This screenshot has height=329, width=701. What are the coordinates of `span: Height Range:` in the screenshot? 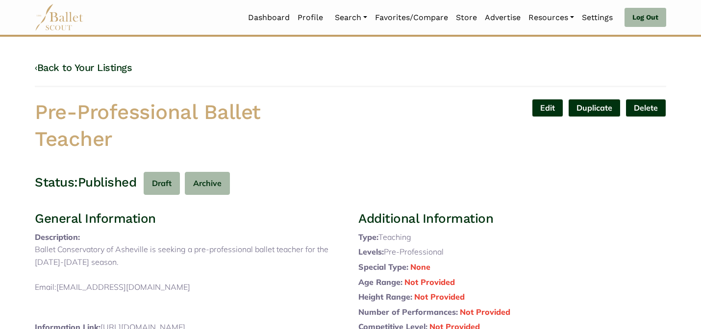 It's located at (385, 297).